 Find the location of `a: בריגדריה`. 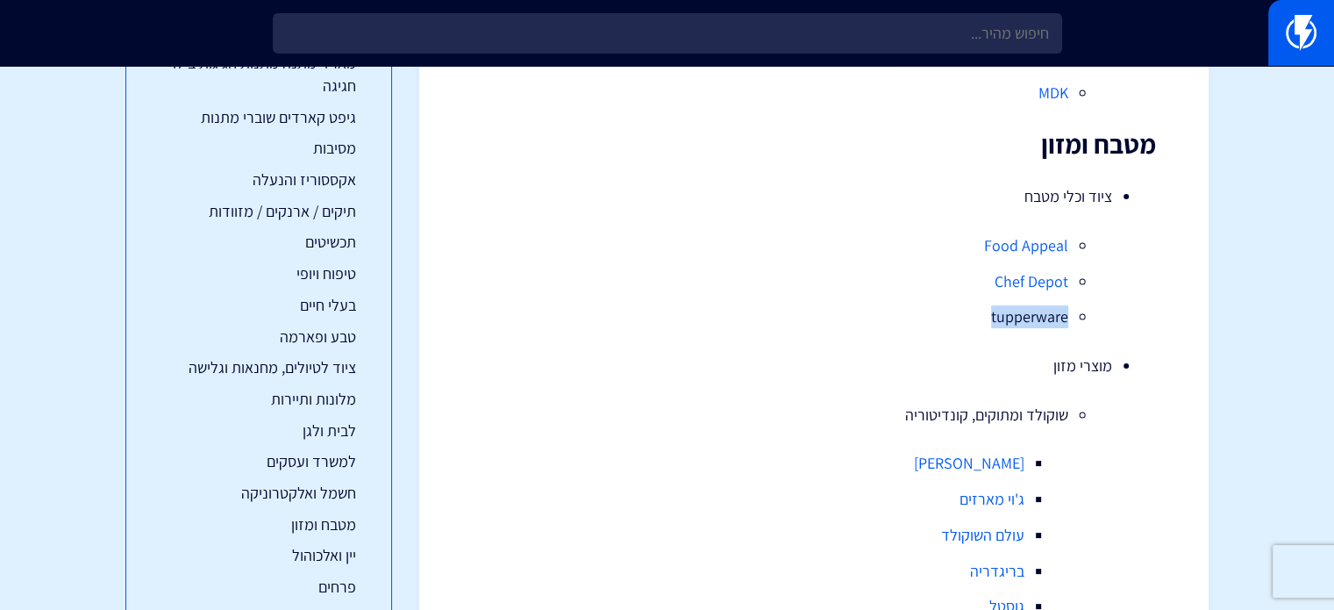

a: בריגדריה is located at coordinates (997, 570).